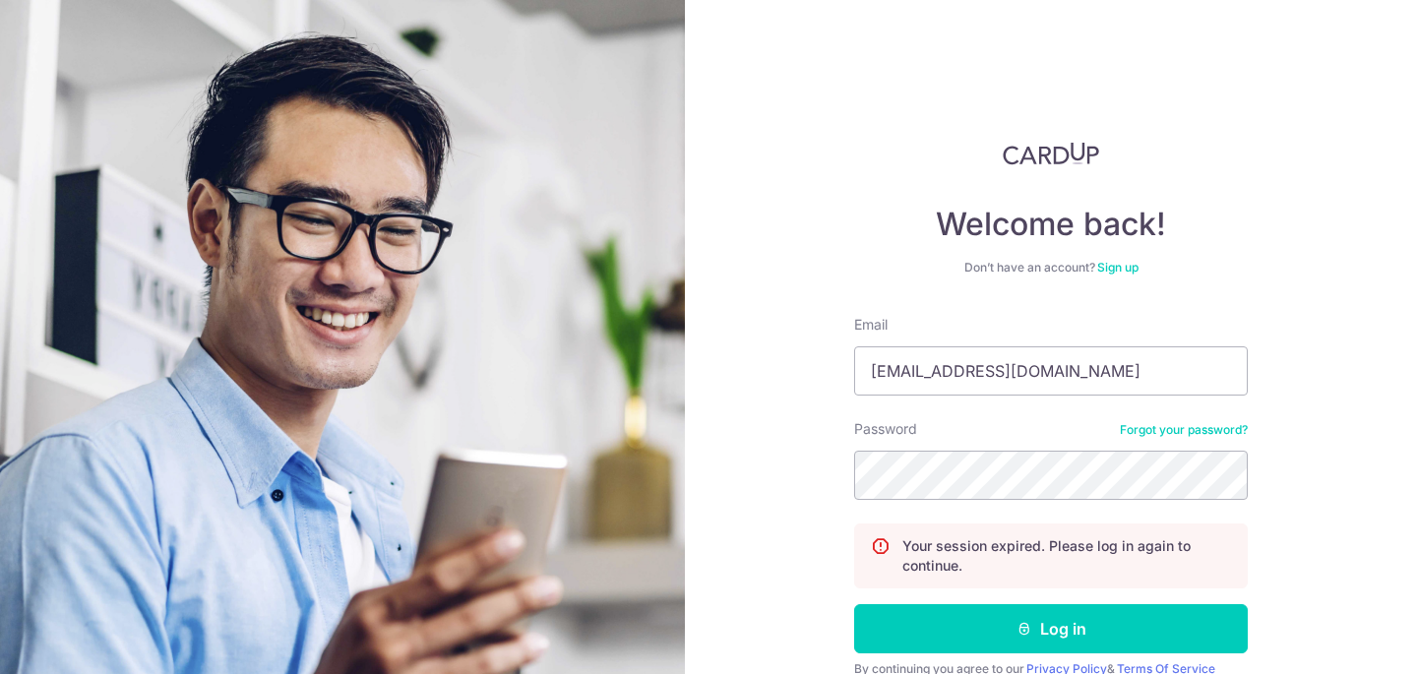 This screenshot has width=1417, height=674. Describe the element at coordinates (1051, 371) in the screenshot. I see `input: Enter your Email` at that location.